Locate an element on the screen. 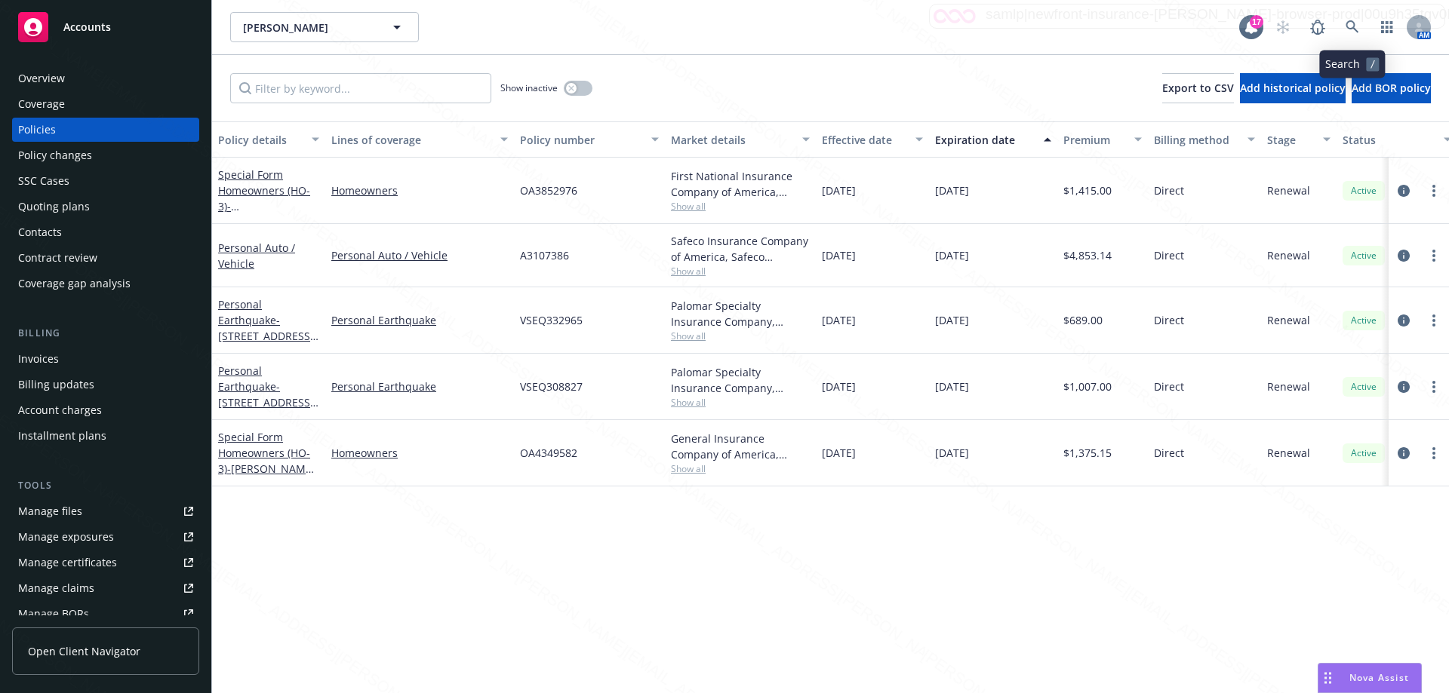 The width and height of the screenshot is (1449, 693). span: Open Client Navigator is located at coordinates (84, 651).